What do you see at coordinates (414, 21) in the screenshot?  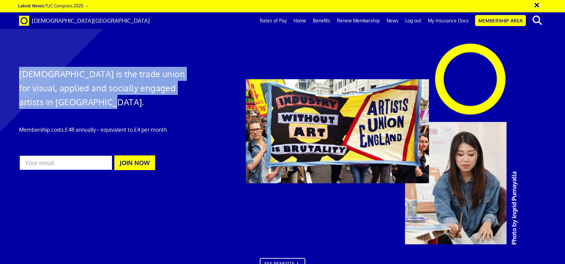 I see `a: Log out` at bounding box center [414, 21].